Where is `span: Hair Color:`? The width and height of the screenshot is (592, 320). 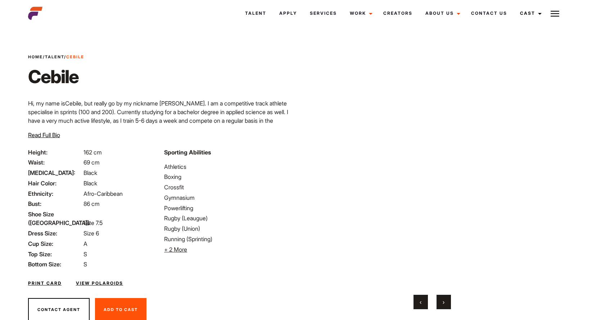
span: Hair Color: is located at coordinates (55, 183).